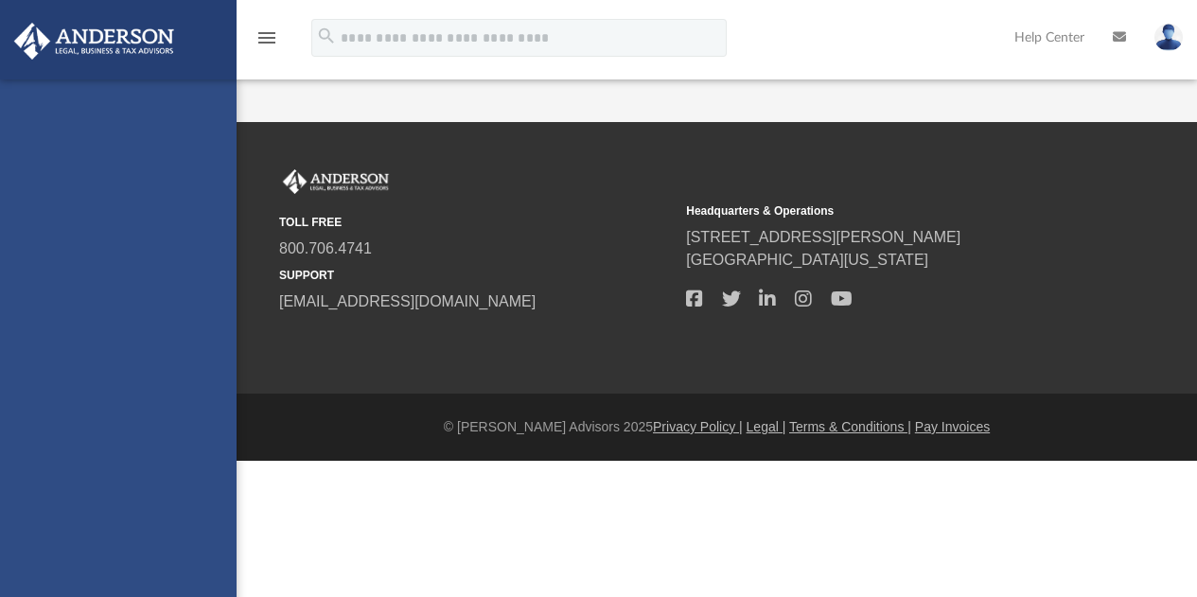 This screenshot has height=597, width=1197. Describe the element at coordinates (767, 427) in the screenshot. I see `a: Legal |` at that location.